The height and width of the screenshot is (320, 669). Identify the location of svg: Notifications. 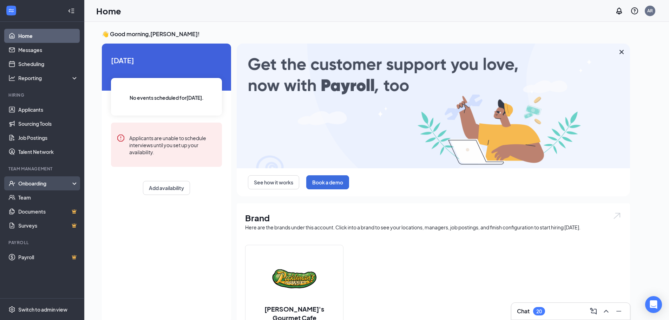
(619, 11).